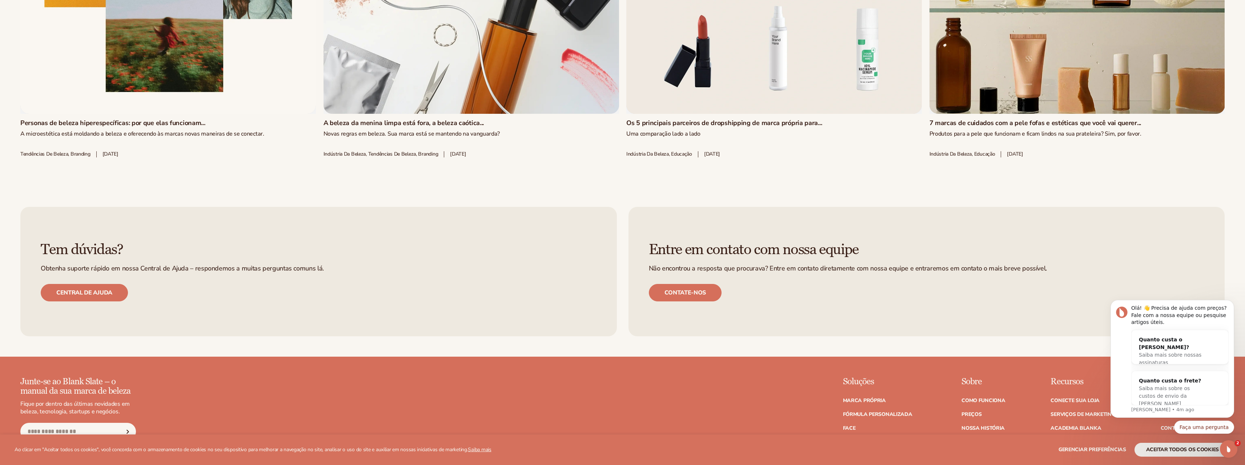 The image size is (1245, 465). I want to click on font: Gerenciar preferências, so click(1092, 449).